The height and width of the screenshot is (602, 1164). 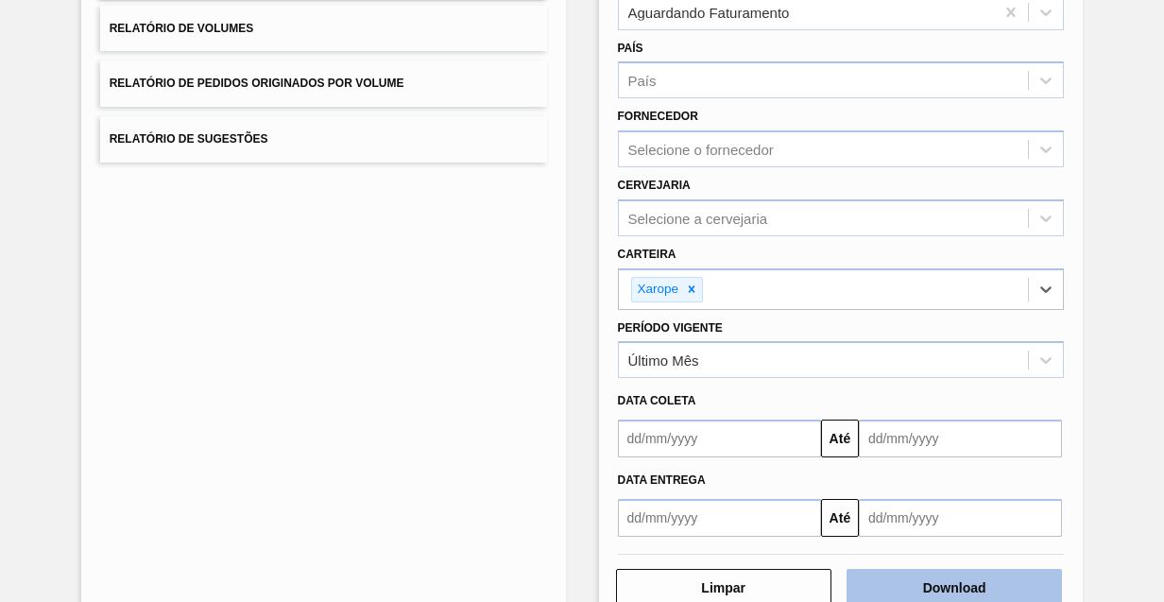 I want to click on label: Período Vigente, so click(x=670, y=328).